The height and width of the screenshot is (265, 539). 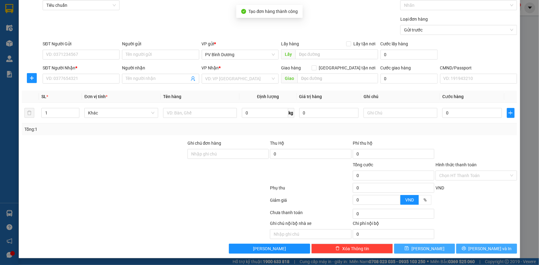 What do you see at coordinates (160, 68) in the screenshot?
I see `div: Người nhận` at bounding box center [160, 68].